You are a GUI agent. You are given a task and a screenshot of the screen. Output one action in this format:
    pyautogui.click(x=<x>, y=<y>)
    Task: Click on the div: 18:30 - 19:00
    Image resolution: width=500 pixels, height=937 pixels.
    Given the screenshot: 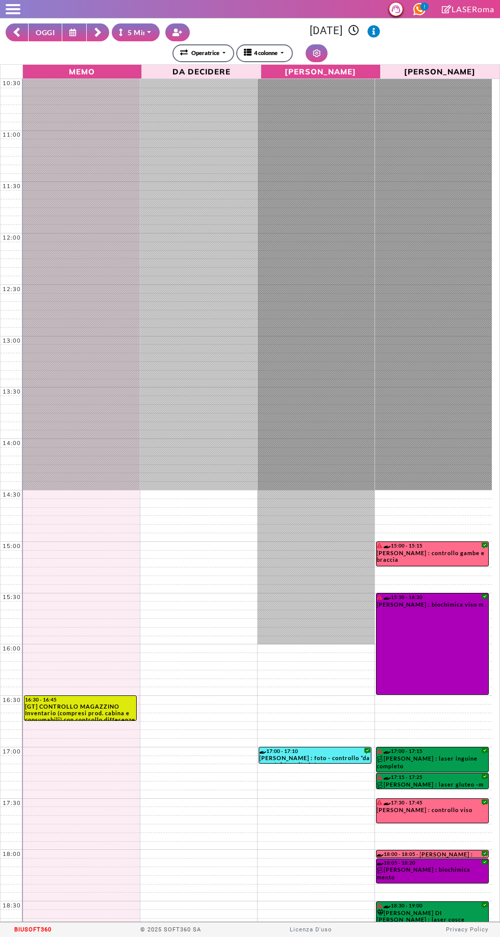 What is the action you would take?
    pyautogui.click(x=432, y=906)
    